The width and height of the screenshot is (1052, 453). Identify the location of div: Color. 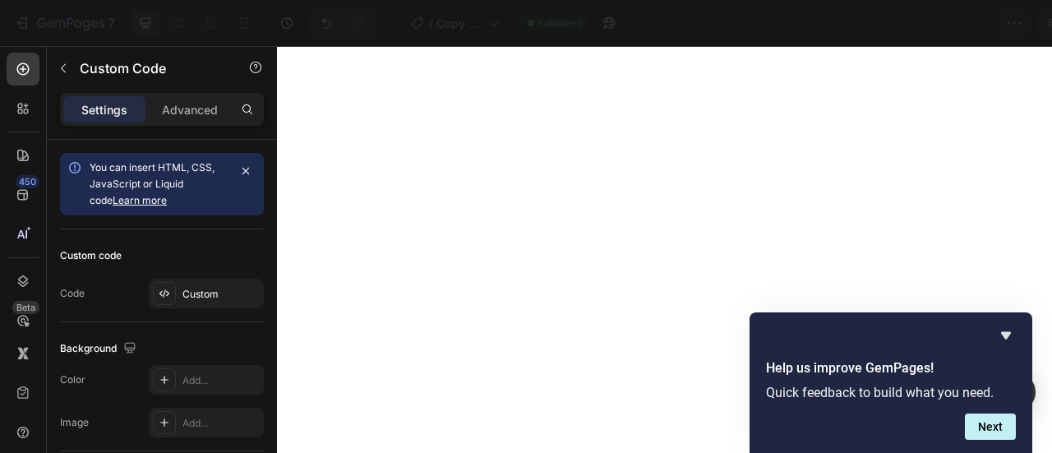
(72, 380).